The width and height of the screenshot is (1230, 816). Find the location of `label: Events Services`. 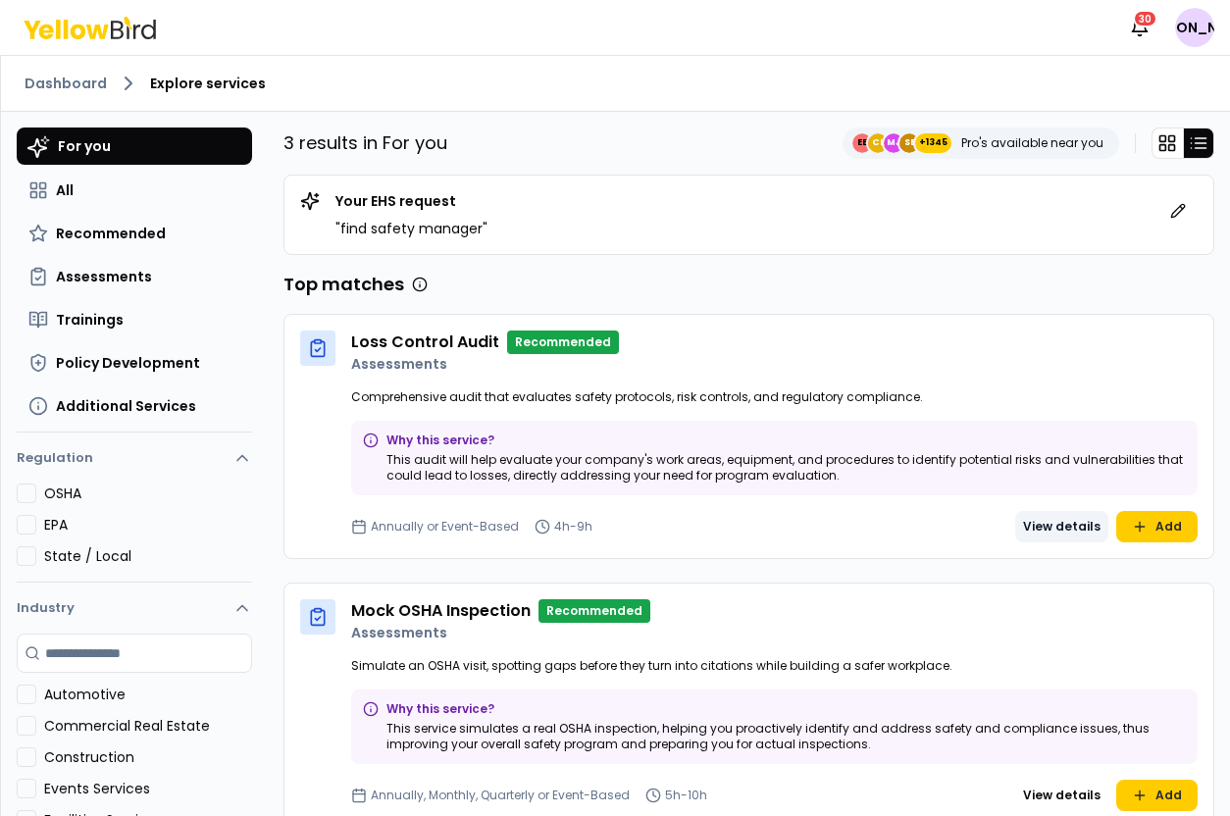

label: Events Services is located at coordinates (148, 789).